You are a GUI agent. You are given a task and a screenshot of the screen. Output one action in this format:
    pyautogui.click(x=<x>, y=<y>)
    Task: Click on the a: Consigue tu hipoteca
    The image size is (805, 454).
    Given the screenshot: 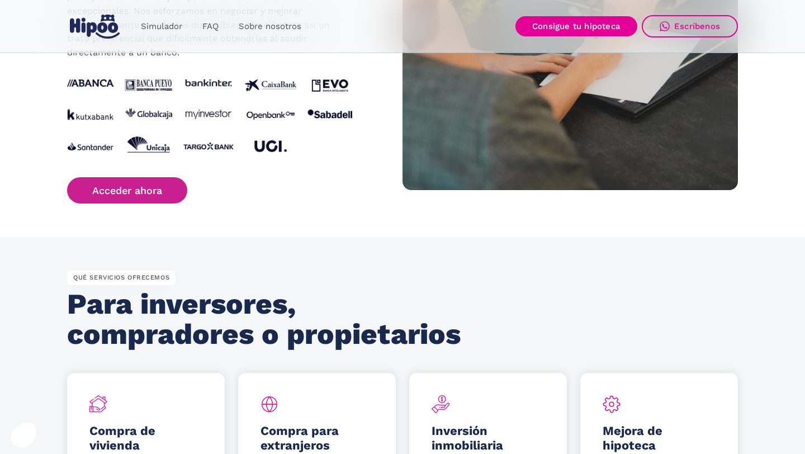 What is the action you would take?
    pyautogui.click(x=576, y=26)
    